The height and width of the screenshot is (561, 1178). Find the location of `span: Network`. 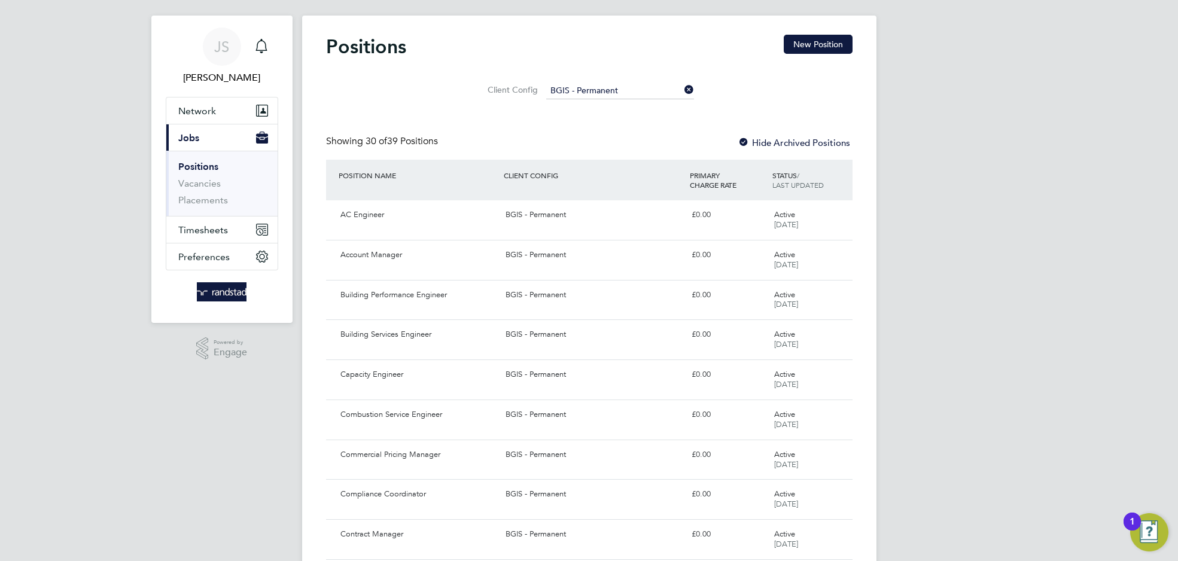

span: Network is located at coordinates (197, 111).